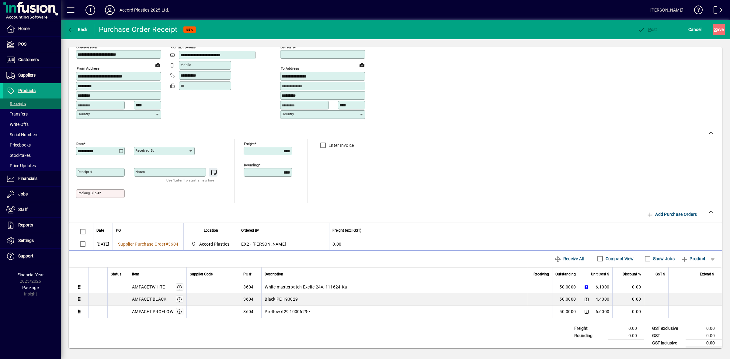  What do you see at coordinates (22, 135) in the screenshot?
I see `span: Serial Numbers` at bounding box center [22, 135].